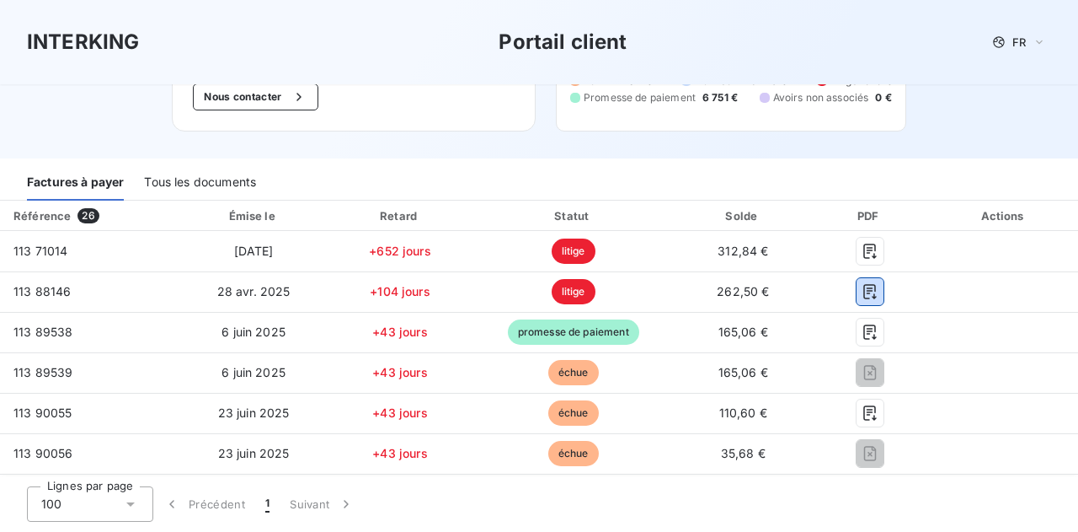  What do you see at coordinates (51, 504) in the screenshot?
I see `span: 100` at bounding box center [51, 504].